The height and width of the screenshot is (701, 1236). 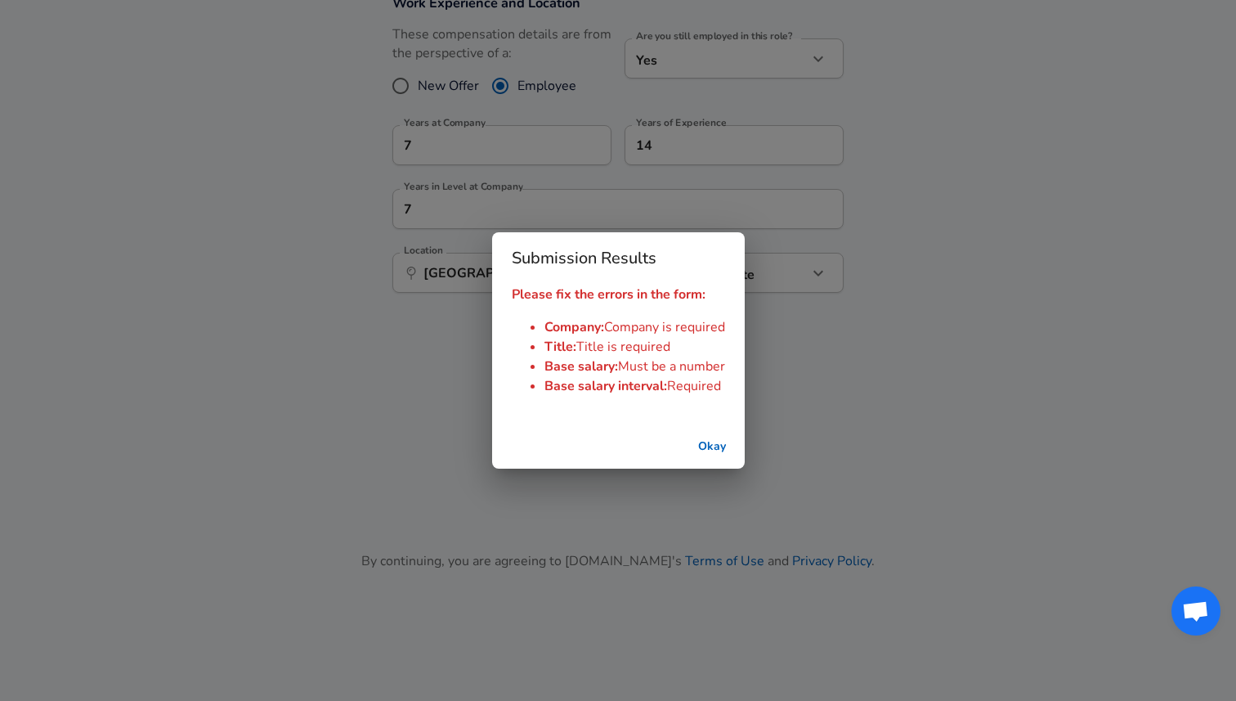 I want to click on div: Open chat, so click(x=1196, y=611).